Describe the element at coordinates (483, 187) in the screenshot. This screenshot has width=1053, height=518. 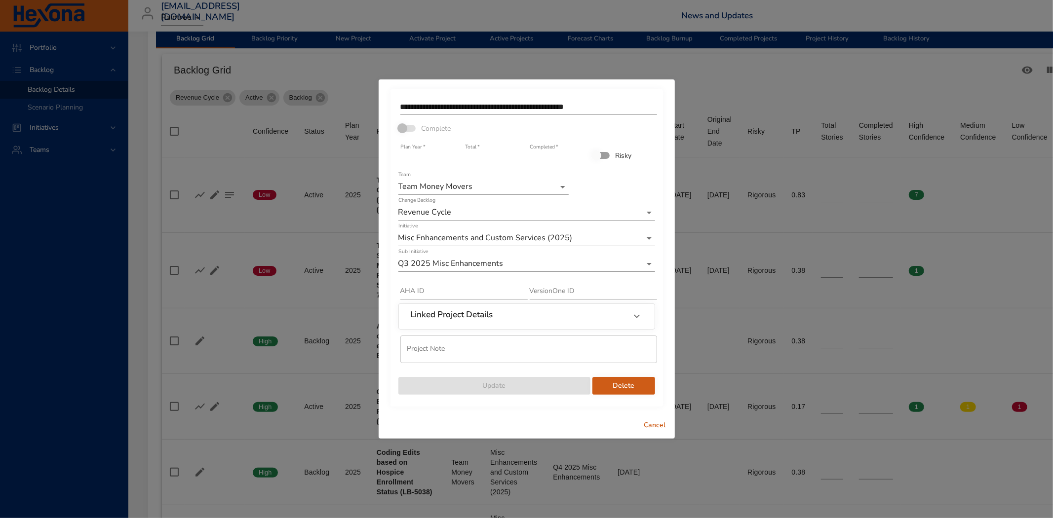
I see `div: Team Money Movers` at that location.